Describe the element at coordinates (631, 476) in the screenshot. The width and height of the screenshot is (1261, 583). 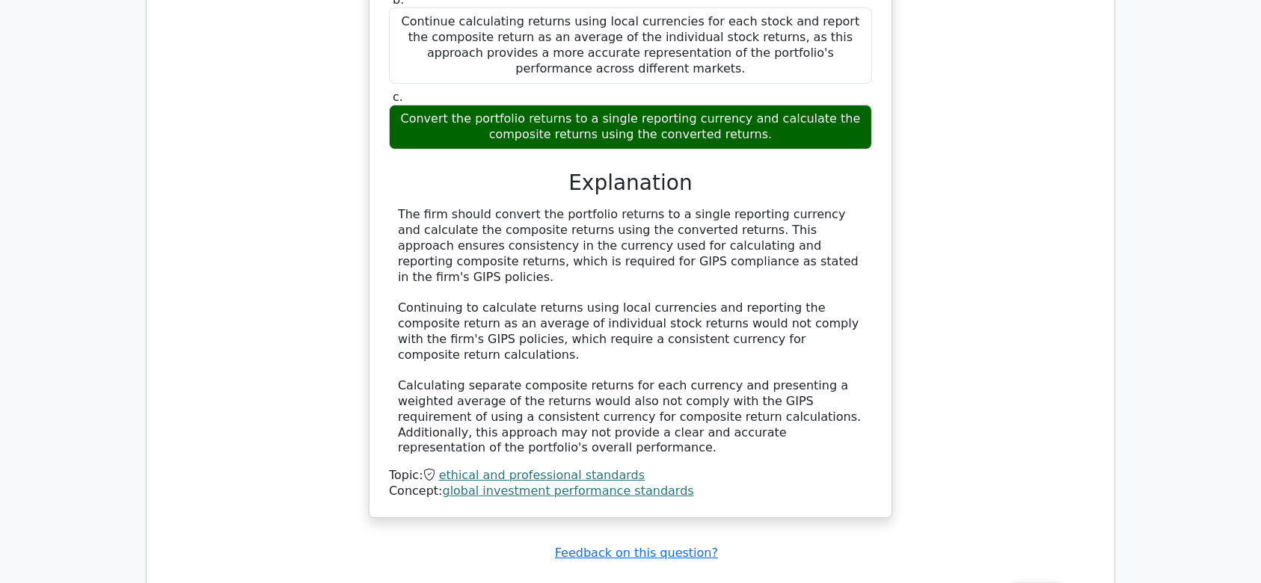
I see `div: Topic:` at that location.